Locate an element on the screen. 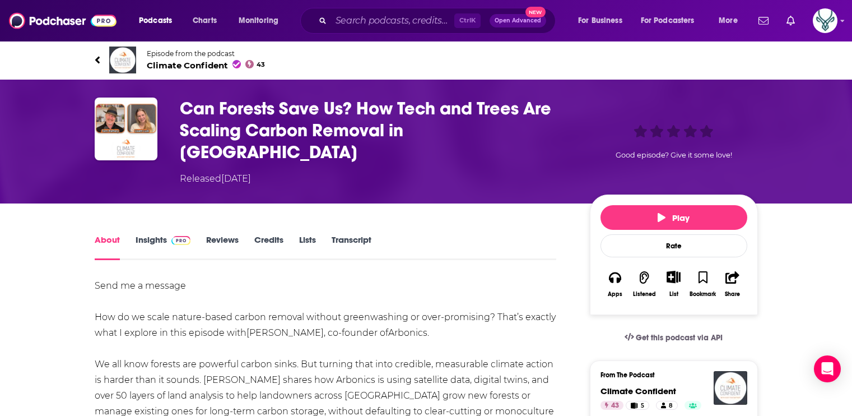 The width and height of the screenshot is (852, 416). span: Open Advanced is located at coordinates (517, 21).